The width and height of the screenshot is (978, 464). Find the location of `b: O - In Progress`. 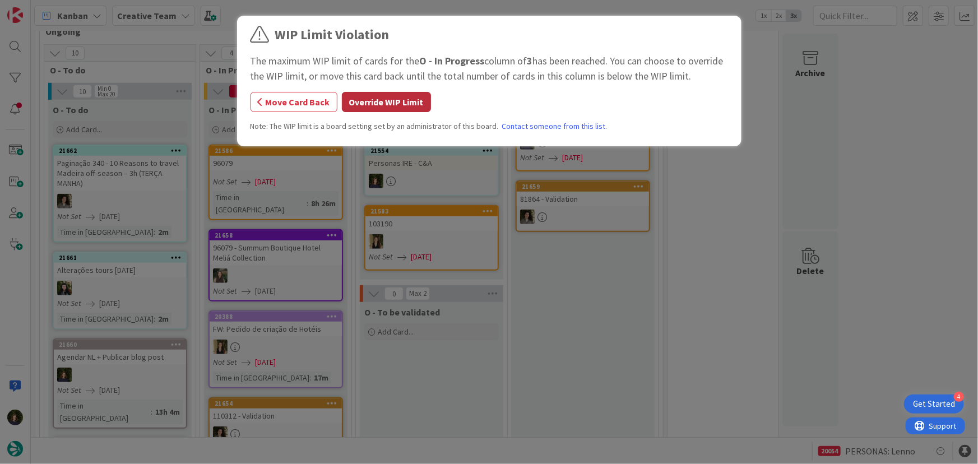

b: O - In Progress is located at coordinates (452, 61).